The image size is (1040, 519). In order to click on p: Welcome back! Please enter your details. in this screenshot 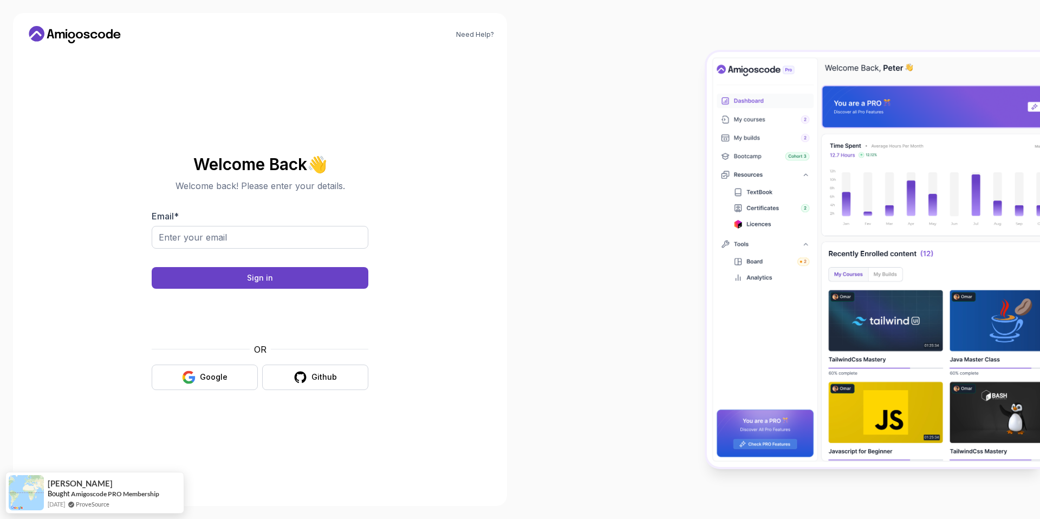, I will do `click(260, 186)`.